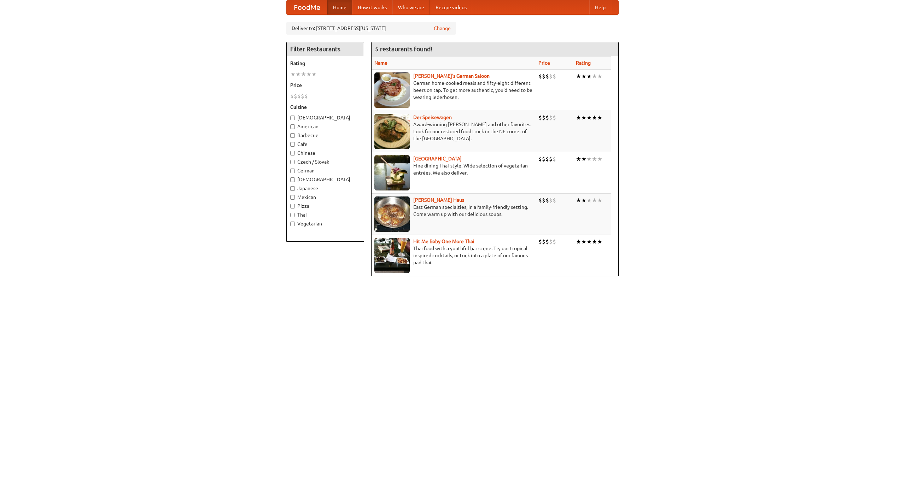 The image size is (905, 500). What do you see at coordinates (292, 162) in the screenshot?
I see `input: Czech / Slovak` at bounding box center [292, 162].